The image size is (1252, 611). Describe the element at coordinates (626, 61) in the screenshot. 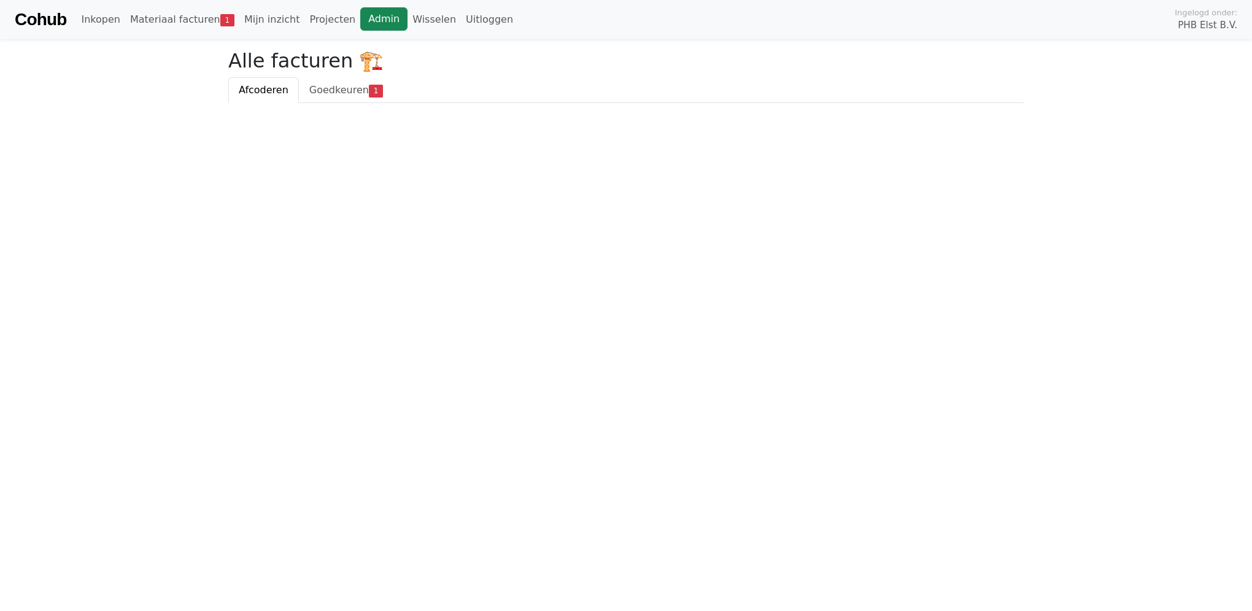

I see `h2: Alle facturen 🏗️` at that location.